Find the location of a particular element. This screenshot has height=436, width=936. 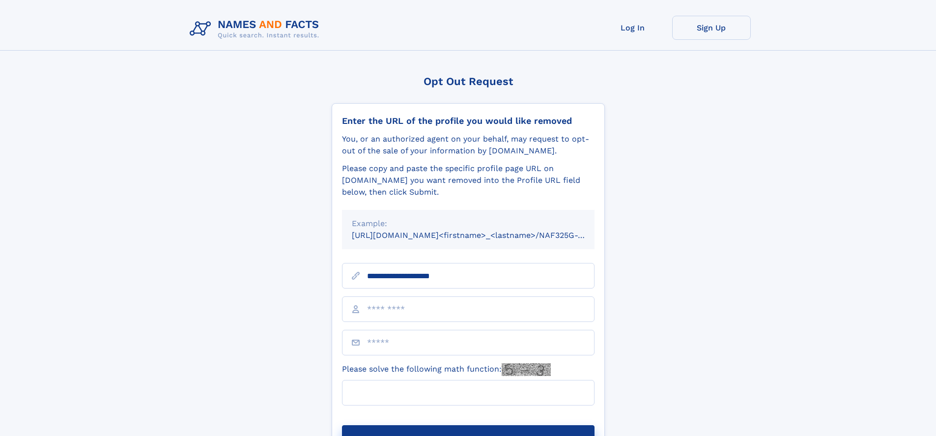

div: You, or an authorized agent on your behalf, may request to opt-out of the sale of your informatio... is located at coordinates (468, 145).